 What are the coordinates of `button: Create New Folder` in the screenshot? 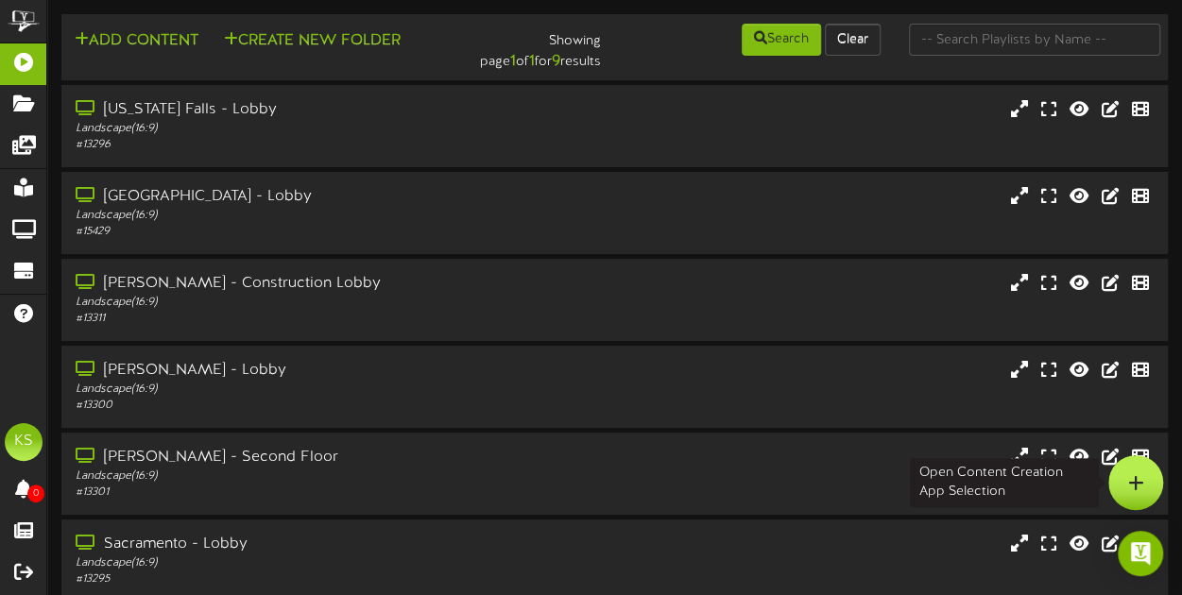 It's located at (312, 41).